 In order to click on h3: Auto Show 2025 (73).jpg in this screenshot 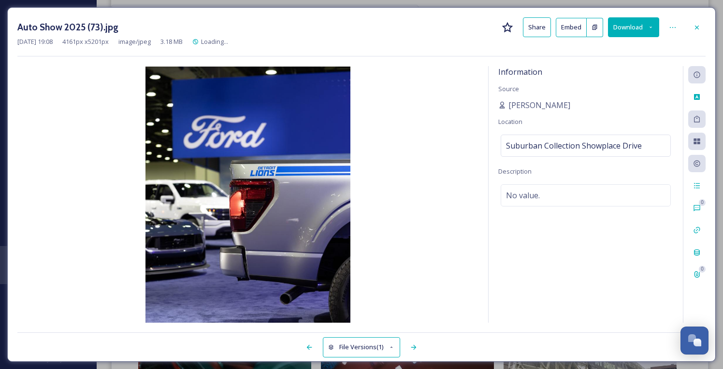, I will do `click(68, 27)`.